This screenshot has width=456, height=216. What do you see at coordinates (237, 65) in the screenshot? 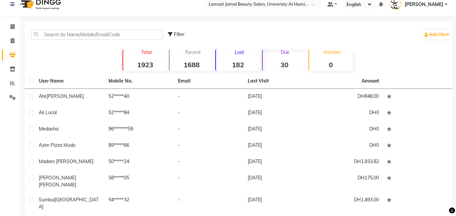
I see `strong: 182` at bounding box center [237, 65].